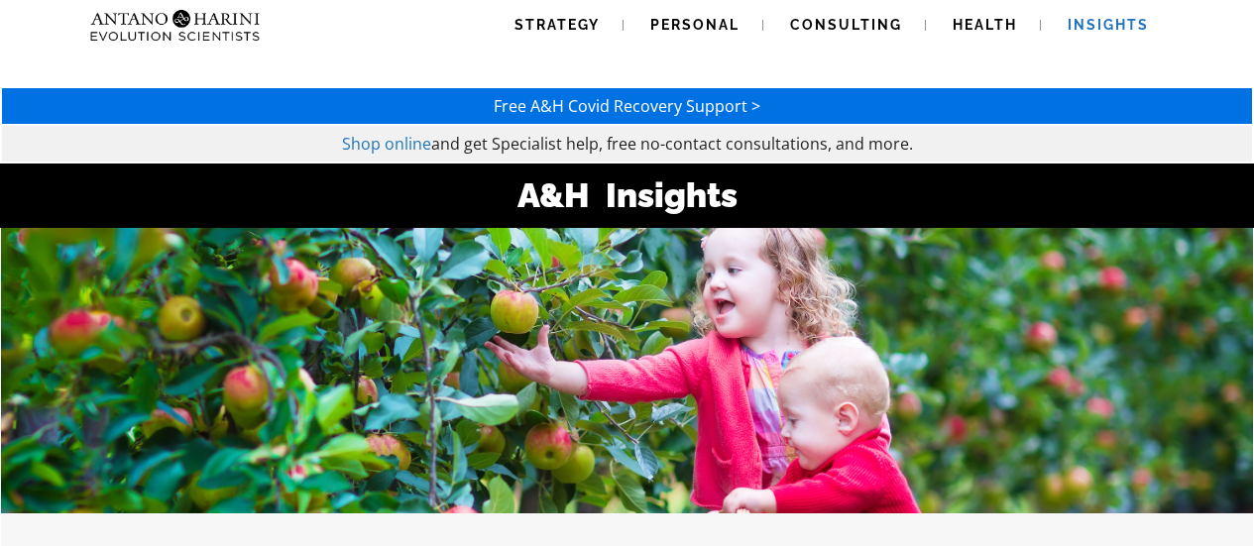  I want to click on span: Insights, so click(1108, 25).